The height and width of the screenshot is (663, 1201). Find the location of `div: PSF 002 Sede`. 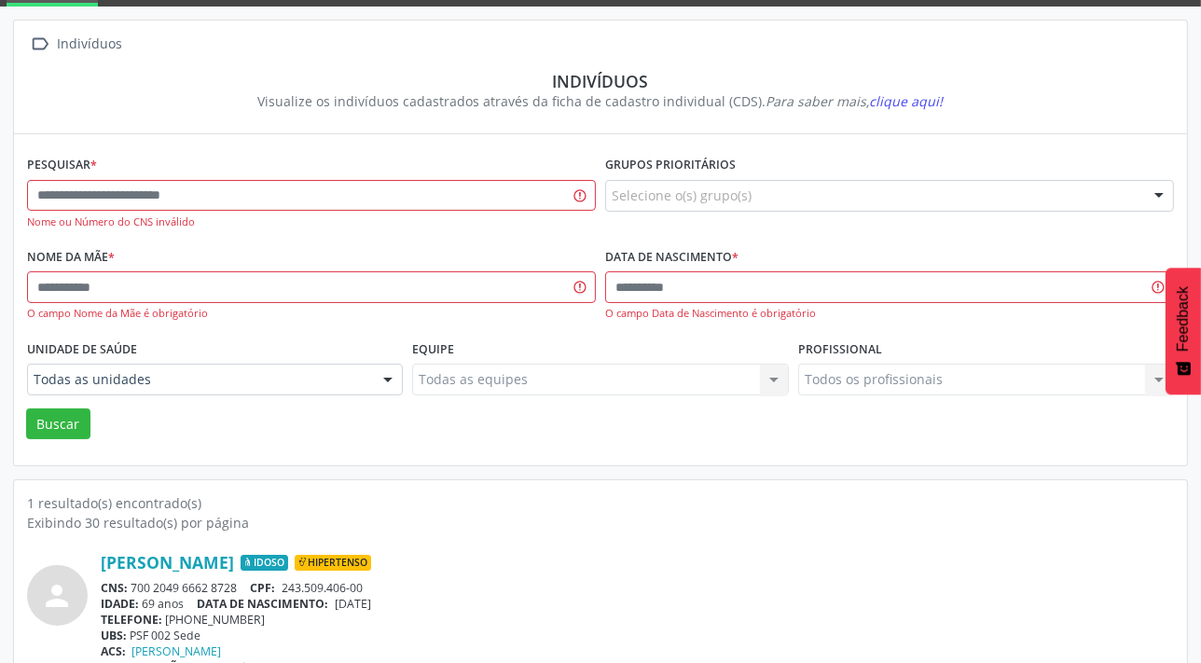

div: PSF 002 Sede is located at coordinates (637, 635).